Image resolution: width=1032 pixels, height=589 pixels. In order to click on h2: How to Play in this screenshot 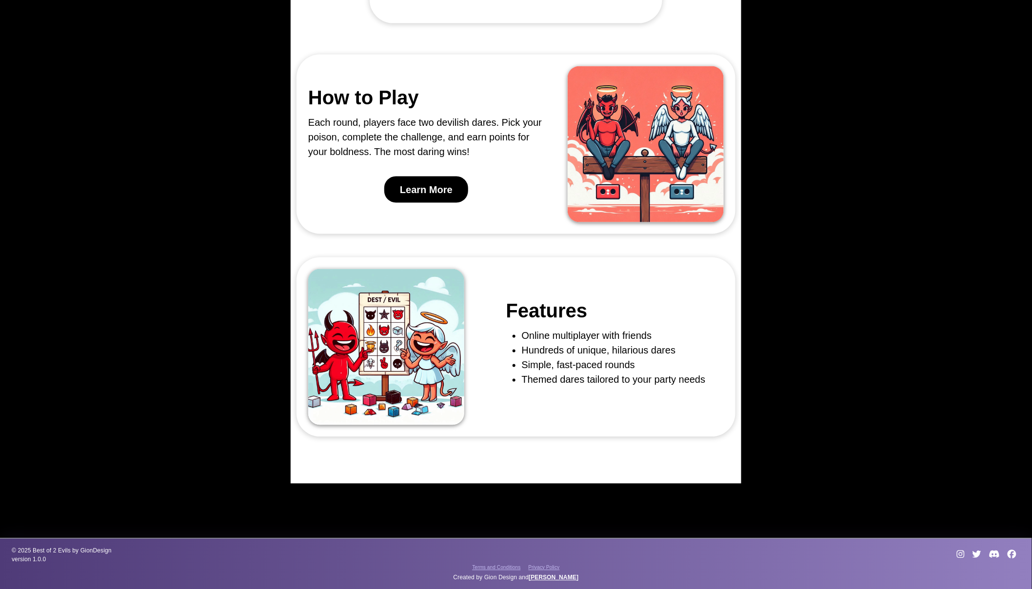, I will do `click(426, 98)`.